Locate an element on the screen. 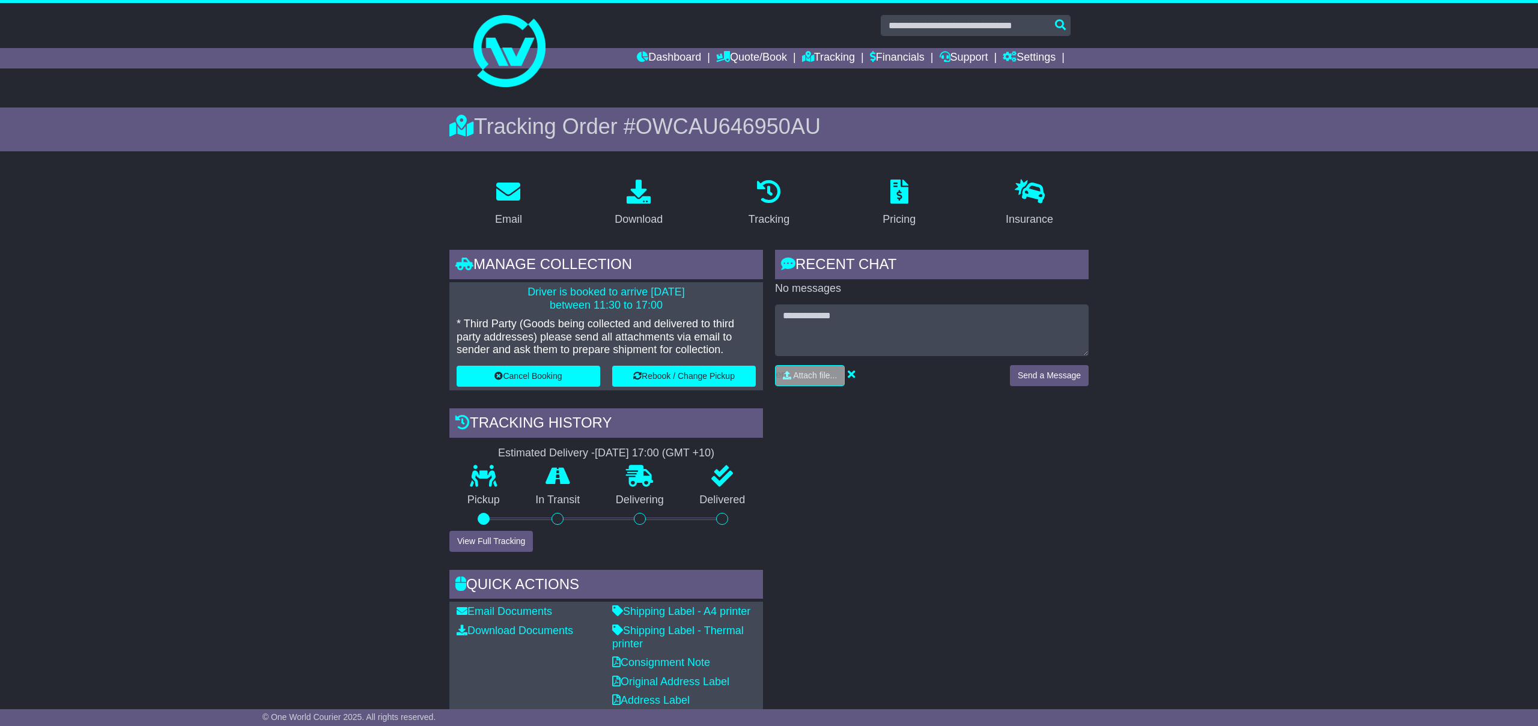 This screenshot has width=1538, height=726. p: Pickup is located at coordinates (484, 500).